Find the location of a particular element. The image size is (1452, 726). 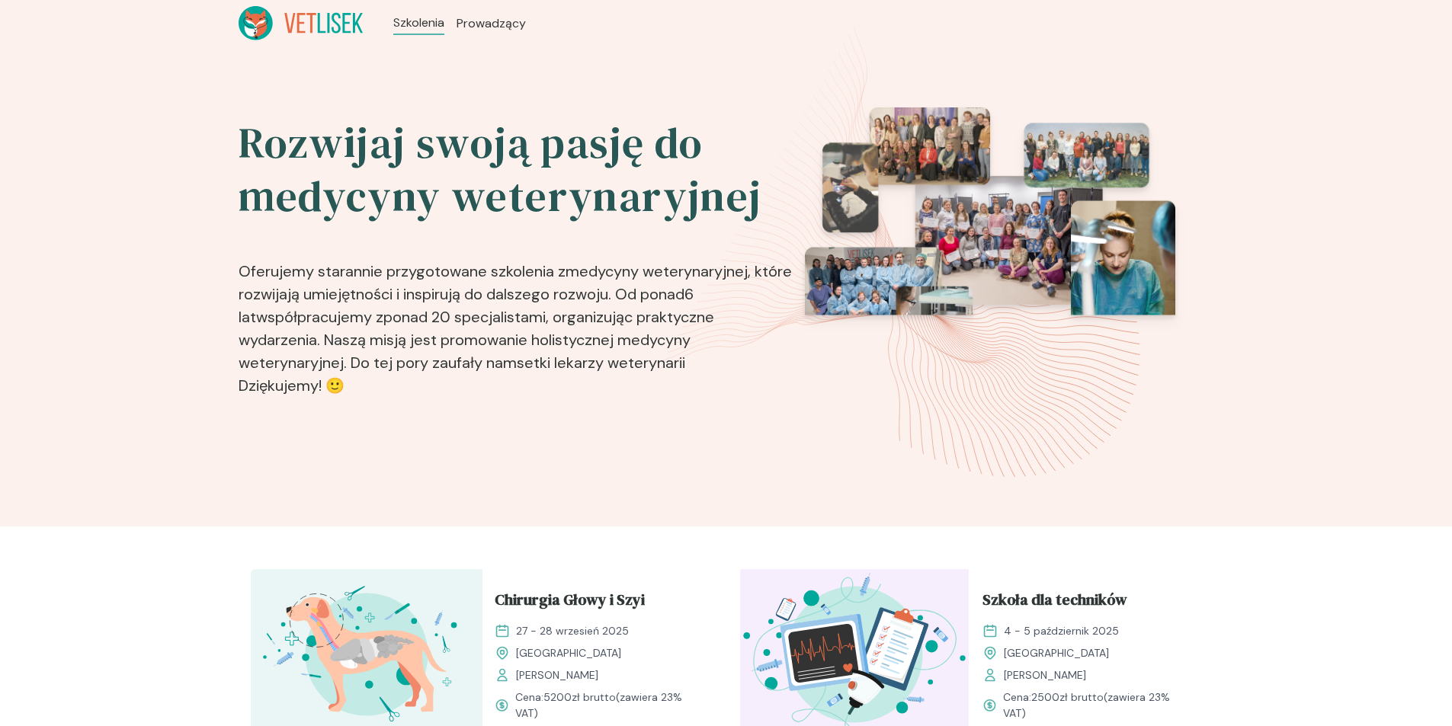

span: Prowadzący is located at coordinates (491, 24).